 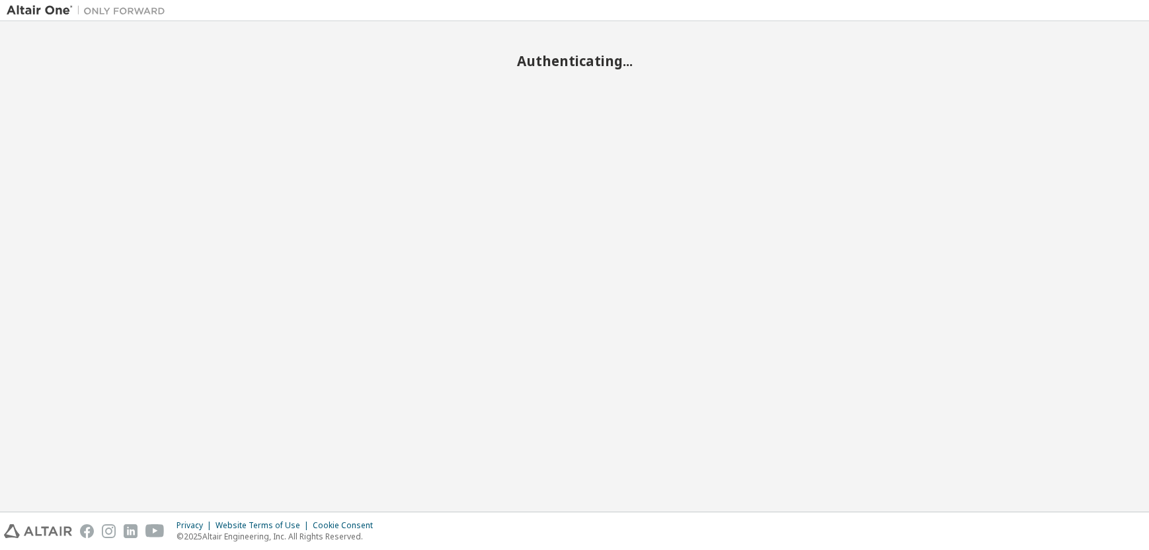 What do you see at coordinates (155, 531) in the screenshot?
I see `img: youtube.svg` at bounding box center [155, 531].